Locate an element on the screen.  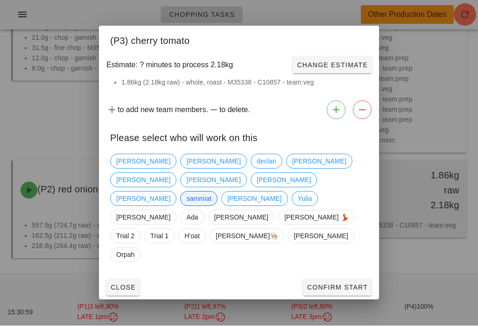
button: Close is located at coordinates (123, 288).